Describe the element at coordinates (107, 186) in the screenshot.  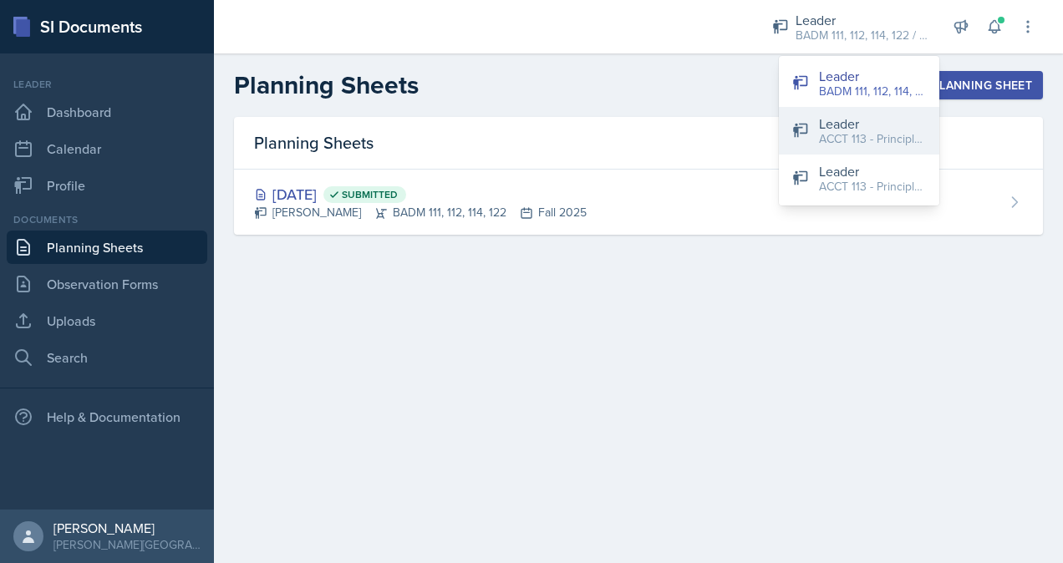
I see `a: Profile` at that location.